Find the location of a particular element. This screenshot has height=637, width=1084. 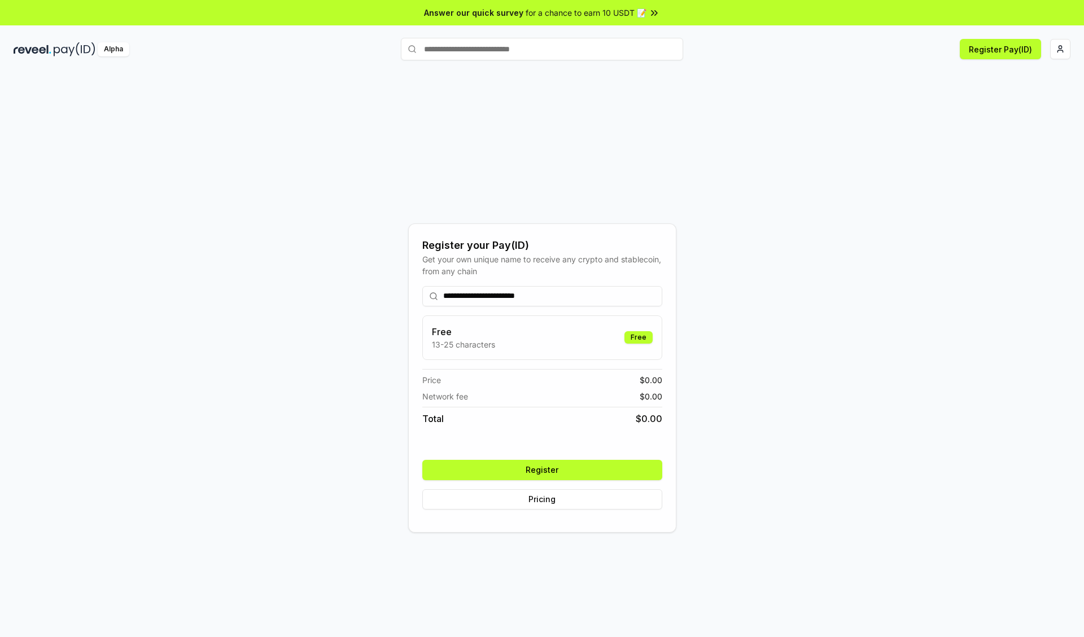

h3: Free is located at coordinates (463, 332).